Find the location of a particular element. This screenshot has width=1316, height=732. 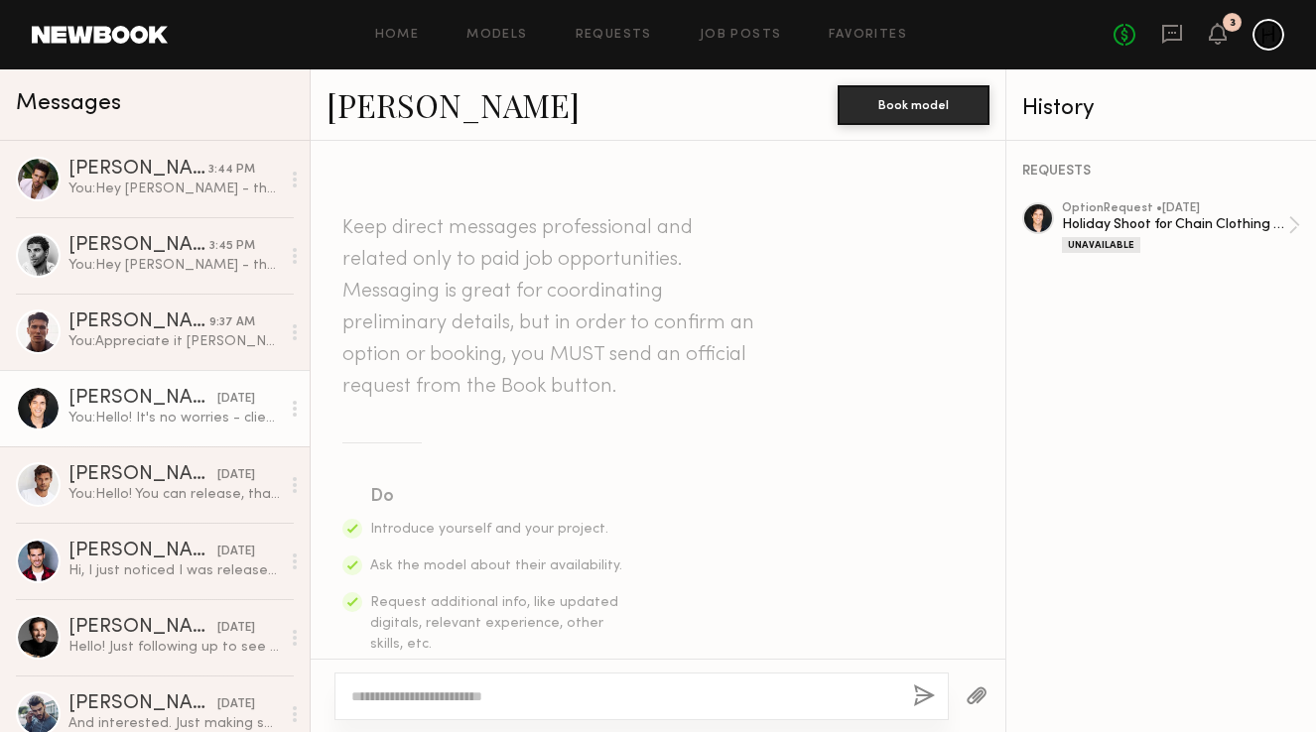

div: Unavailable is located at coordinates (1100, 245).